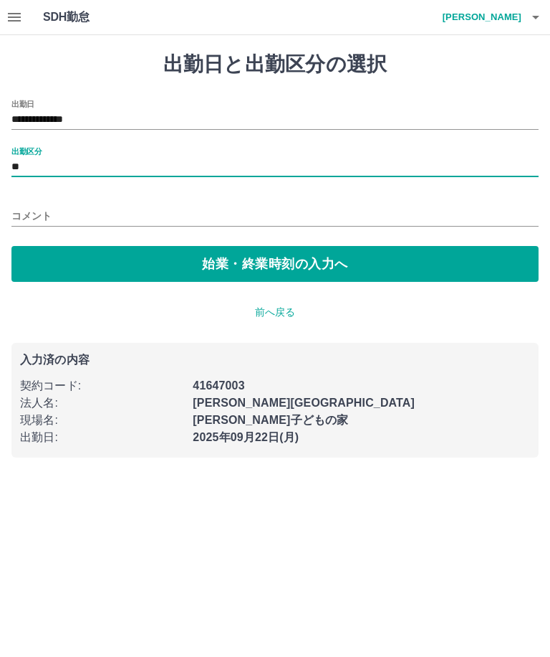  Describe the element at coordinates (219, 385) in the screenshot. I see `b: 41647003` at that location.